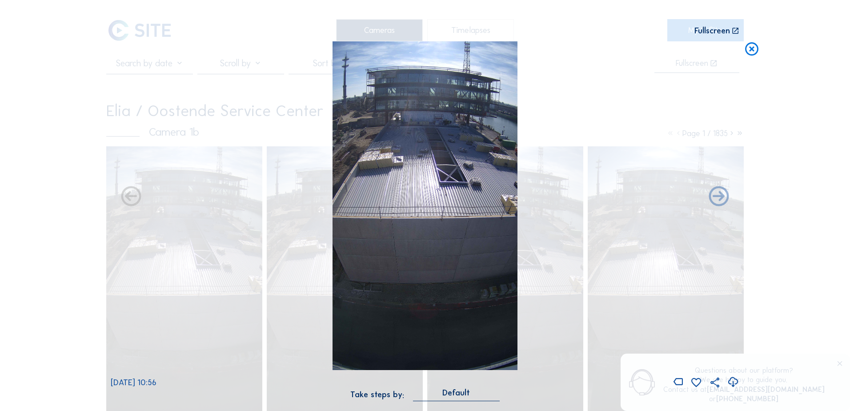 This screenshot has width=850, height=411. What do you see at coordinates (712, 31) in the screenshot?
I see `div: Fullscreen` at bounding box center [712, 31].